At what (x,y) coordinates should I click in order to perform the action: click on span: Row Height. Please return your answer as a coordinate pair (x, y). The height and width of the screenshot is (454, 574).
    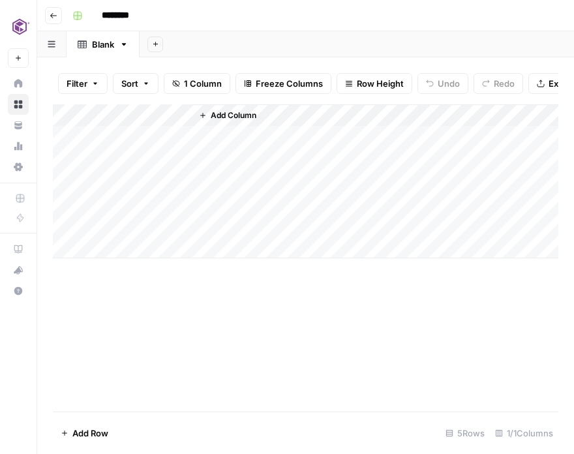
    Looking at the image, I should click on (380, 83).